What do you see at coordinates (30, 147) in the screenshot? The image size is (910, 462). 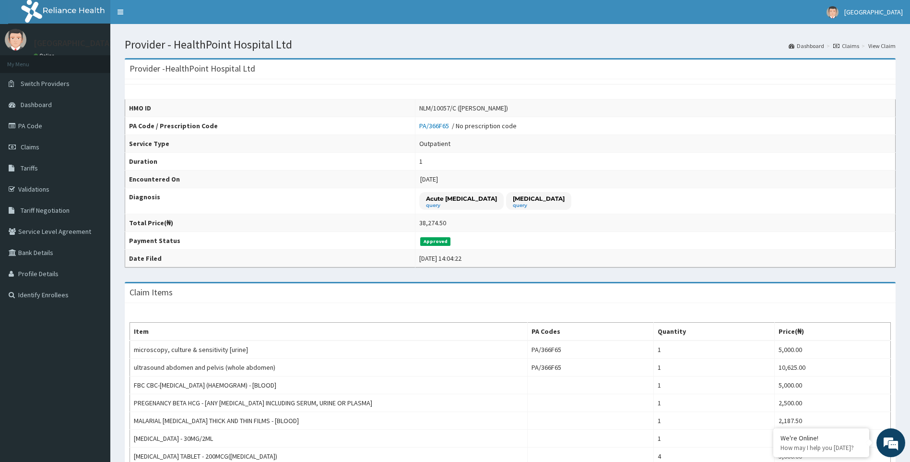 I see `span: Claims` at bounding box center [30, 147].